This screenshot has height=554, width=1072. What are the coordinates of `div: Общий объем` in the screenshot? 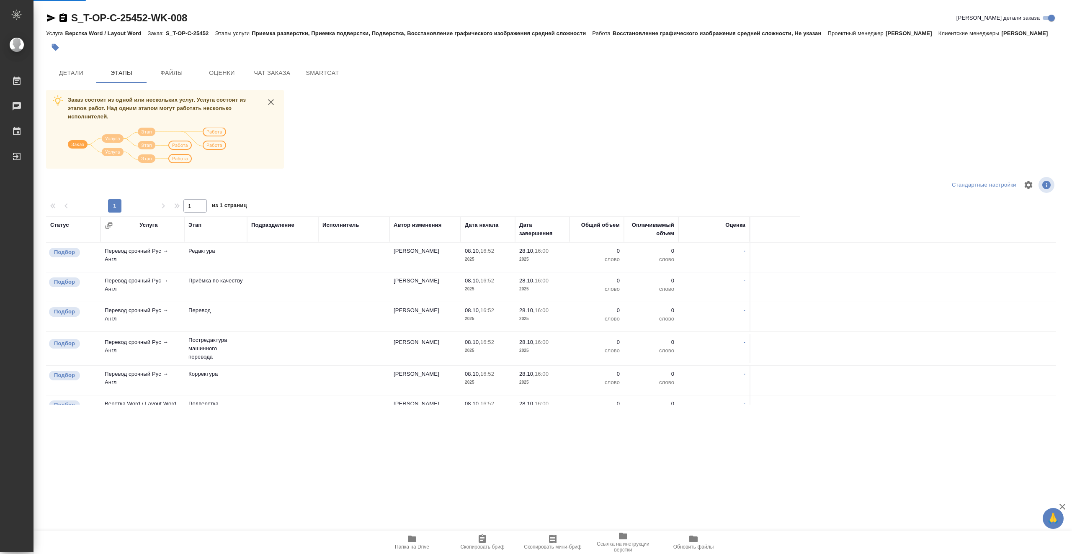 It's located at (600, 225).